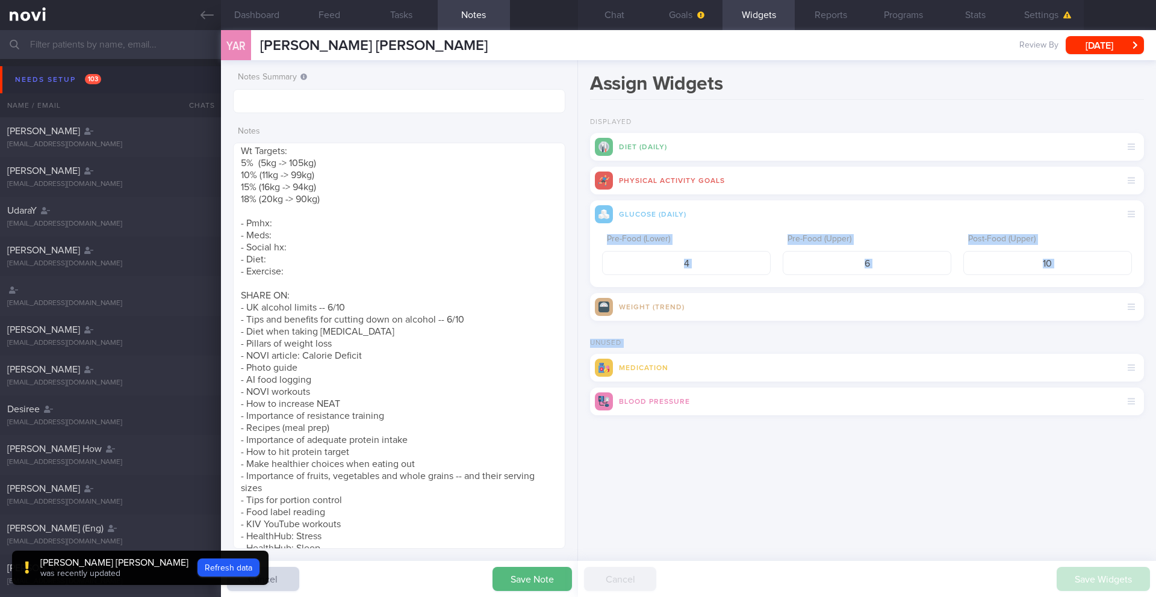 The image size is (1156, 597). Describe the element at coordinates (867, 122) in the screenshot. I see `h2: Displayed` at that location.